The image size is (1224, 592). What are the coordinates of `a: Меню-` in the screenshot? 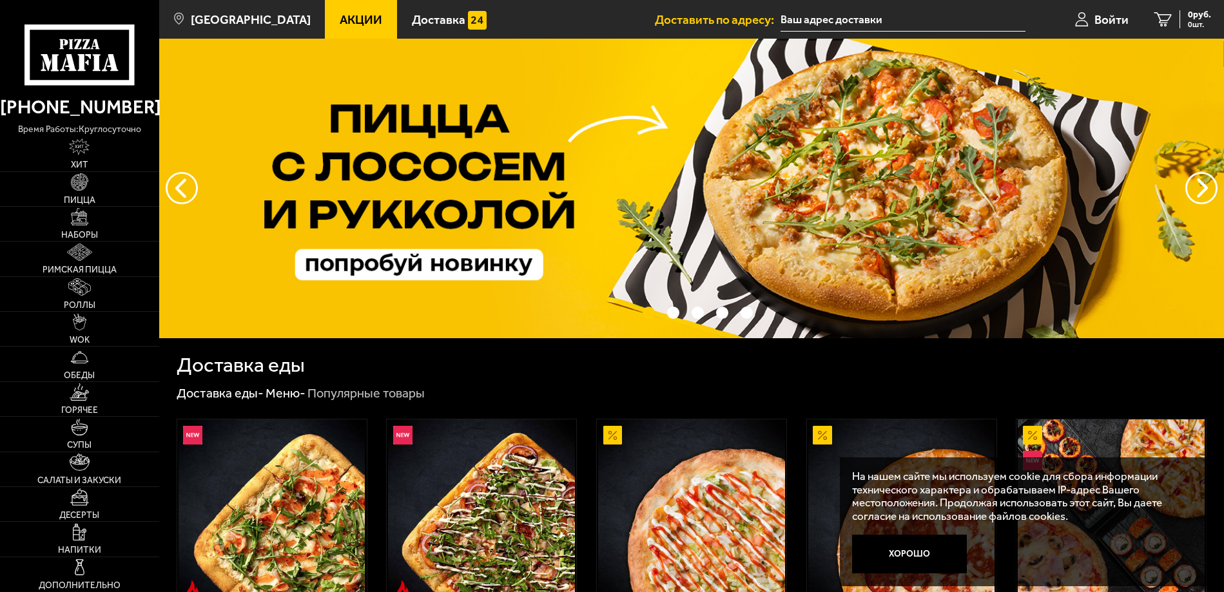 It's located at (286, 393).